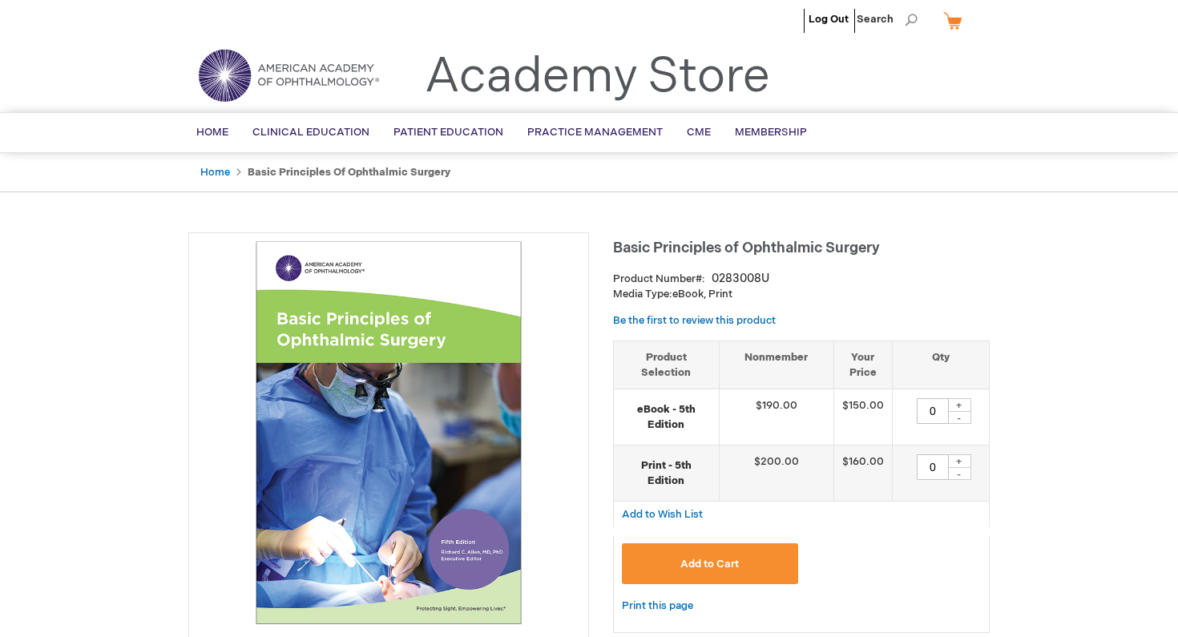 The width and height of the screenshot is (1178, 637). I want to click on span: Add to Cart, so click(709, 564).